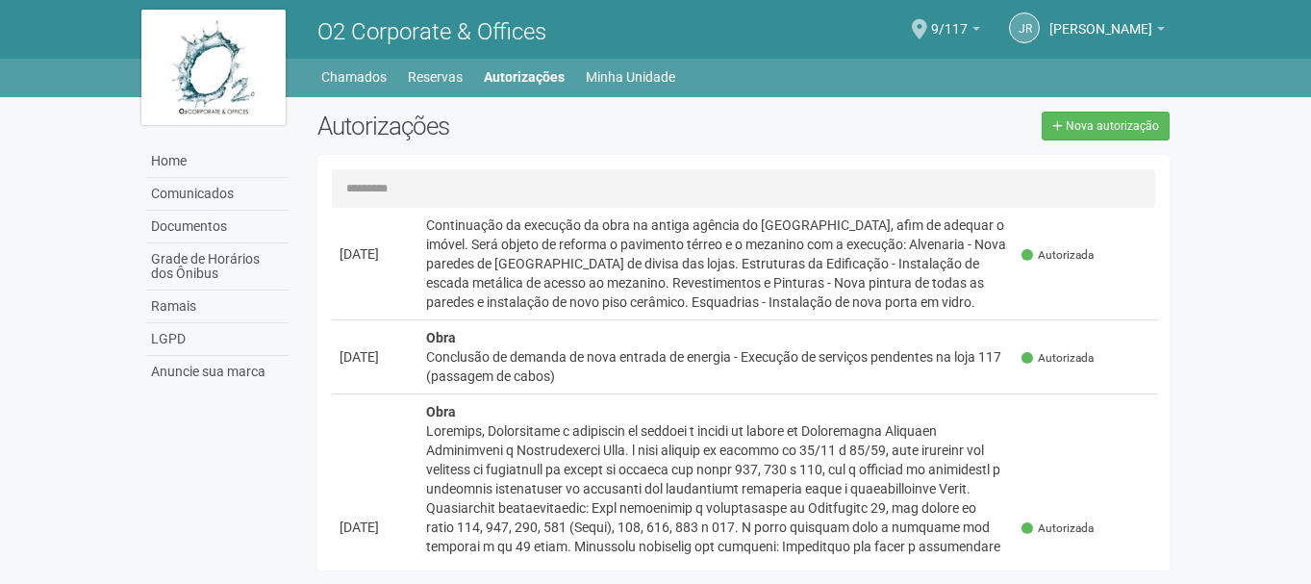  What do you see at coordinates (217, 307) in the screenshot?
I see `a: Ramais` at bounding box center [217, 307].